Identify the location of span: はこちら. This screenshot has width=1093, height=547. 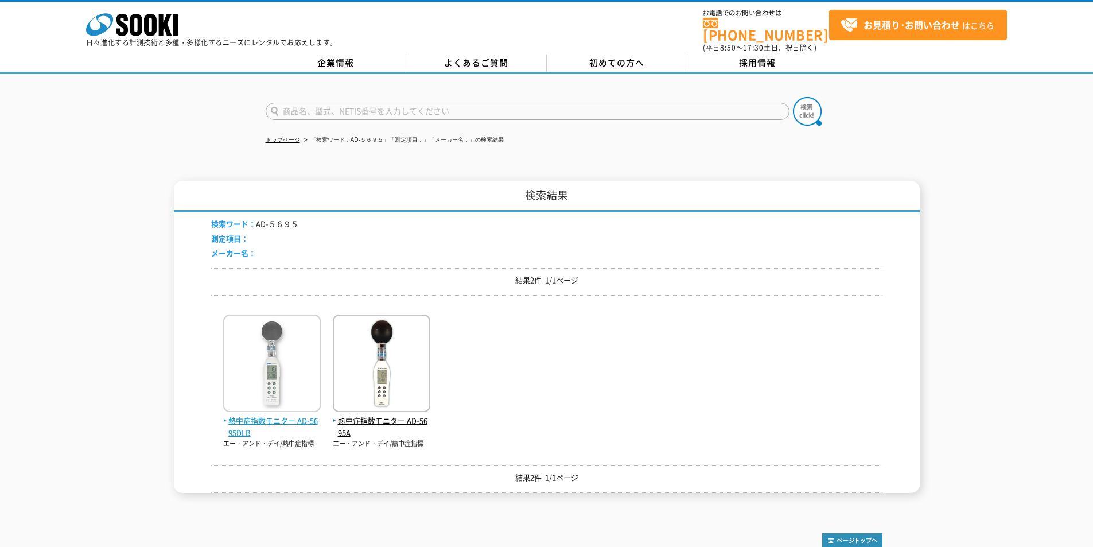
(917, 25).